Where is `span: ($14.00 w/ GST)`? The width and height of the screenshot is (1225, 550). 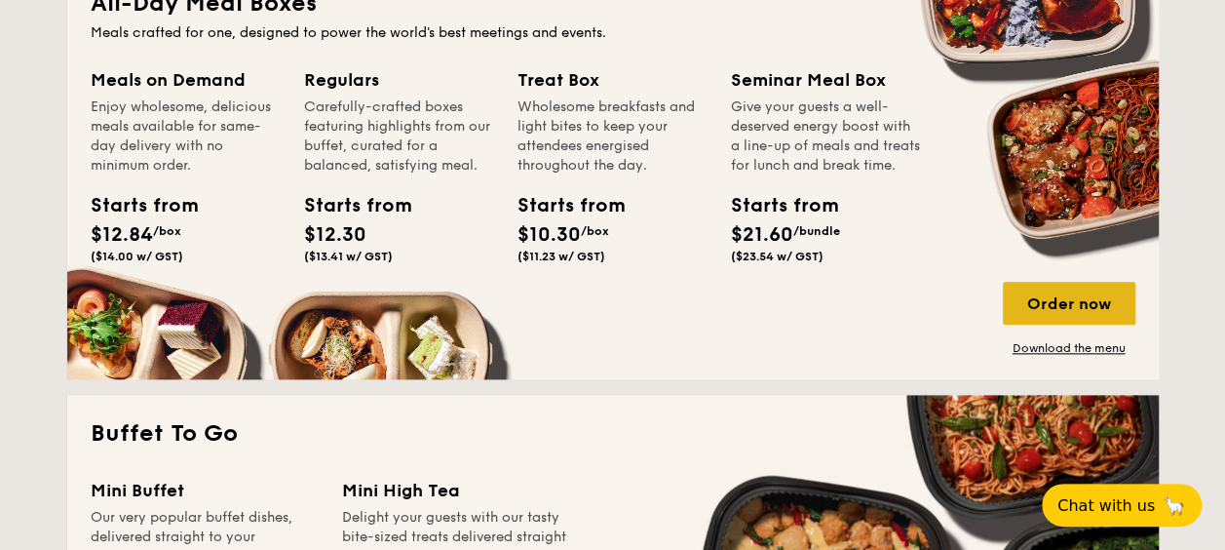
span: ($14.00 w/ GST) is located at coordinates (136, 256).